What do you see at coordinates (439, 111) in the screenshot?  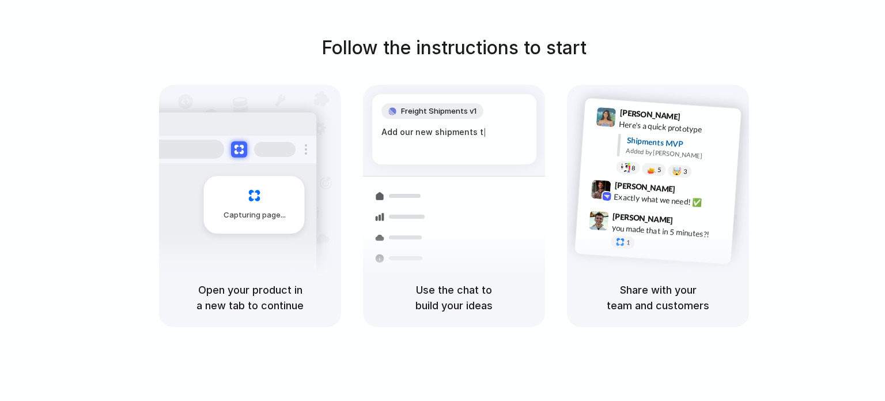 I see `span: Freight Shipments v1` at bounding box center [439, 111].